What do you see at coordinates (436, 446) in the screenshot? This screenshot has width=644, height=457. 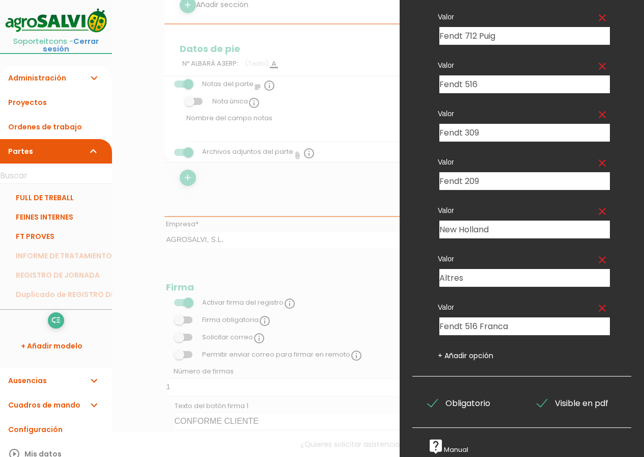 I see `i: live_help` at bounding box center [436, 446].